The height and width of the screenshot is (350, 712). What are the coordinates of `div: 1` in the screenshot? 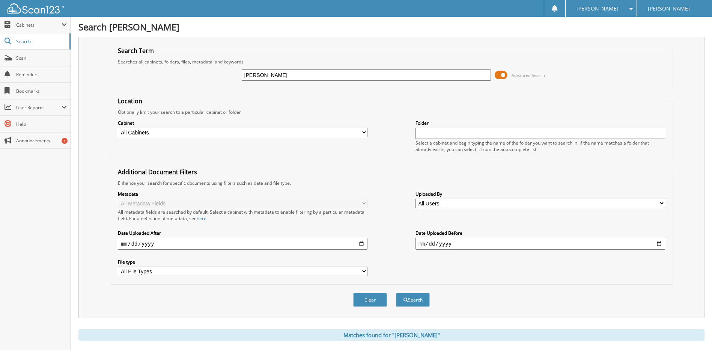 It's located at (65, 141).